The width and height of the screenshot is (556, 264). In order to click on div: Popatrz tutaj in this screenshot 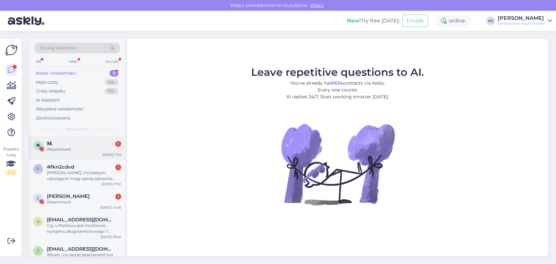, I will do `click(11, 161)`.